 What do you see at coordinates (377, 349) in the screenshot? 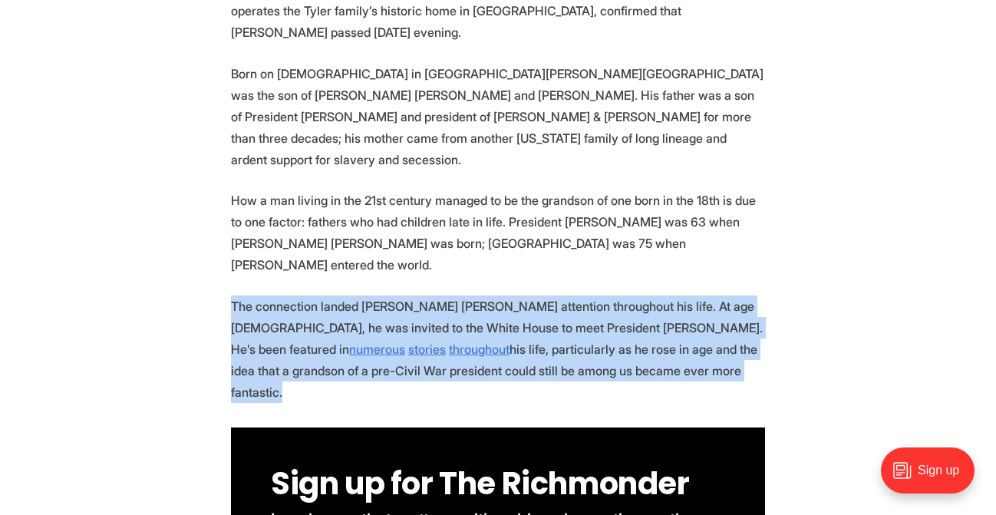
I see `u: numerous` at bounding box center [377, 349].